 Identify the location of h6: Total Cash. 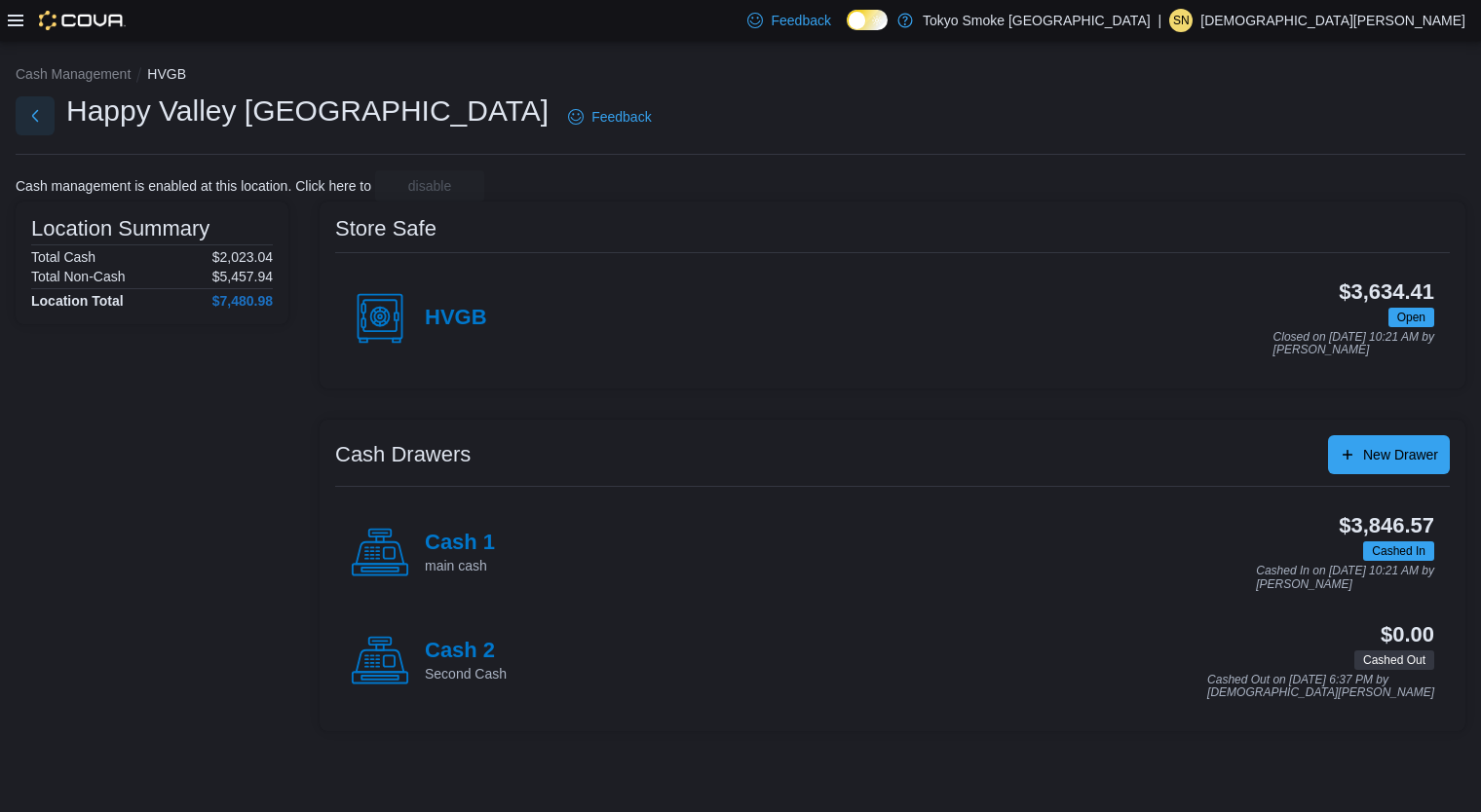
(63, 257).